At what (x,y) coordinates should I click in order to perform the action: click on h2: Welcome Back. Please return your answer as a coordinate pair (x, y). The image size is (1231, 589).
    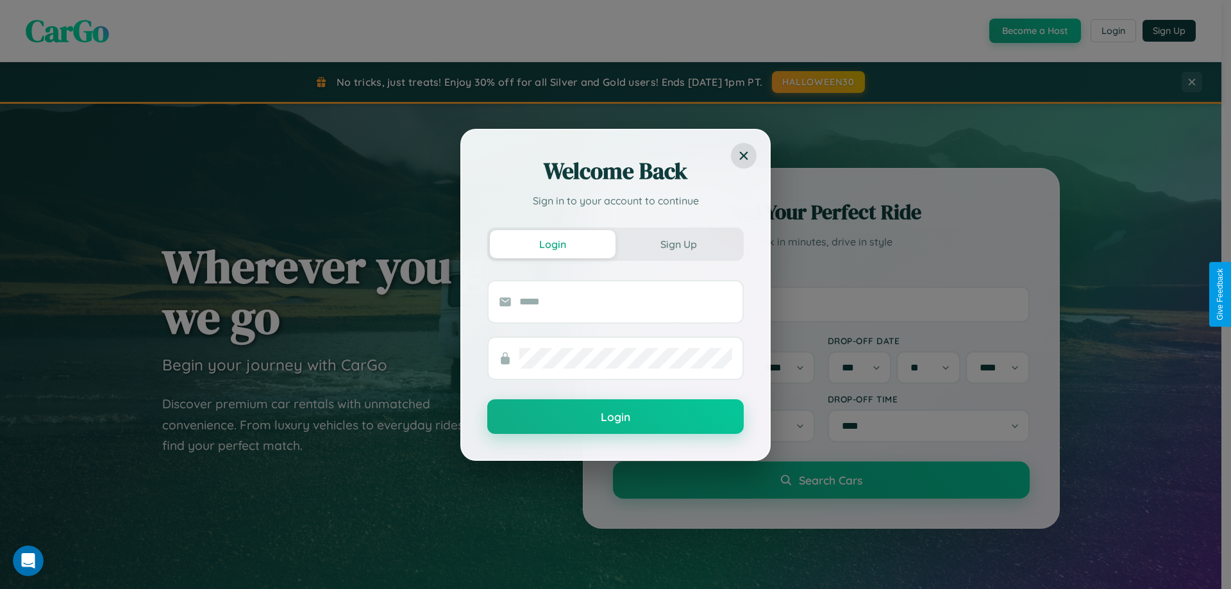
    Looking at the image, I should click on (616, 171).